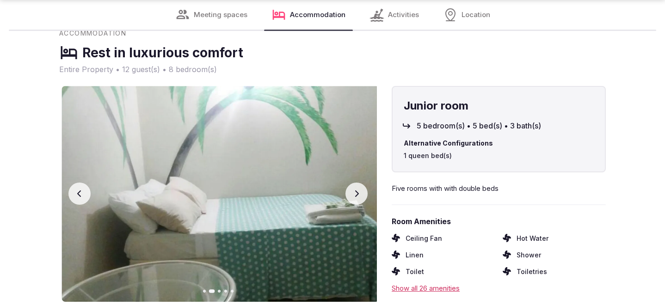 Image resolution: width=665 pixels, height=305 pixels. I want to click on span: Entire Property • 12 guest(s) • 8 bedroom(s), so click(333, 69).